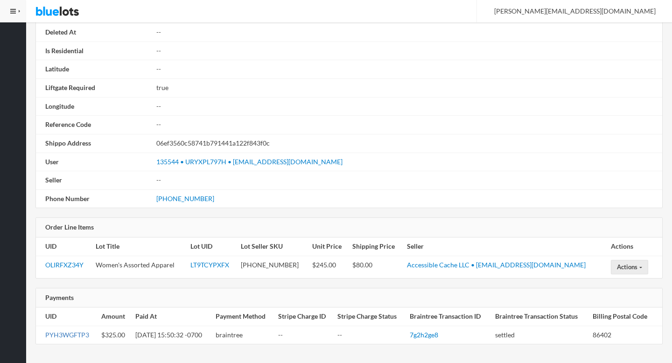 Image resolution: width=672 pixels, height=363 pixels. I want to click on td: $245.00, so click(329, 267).